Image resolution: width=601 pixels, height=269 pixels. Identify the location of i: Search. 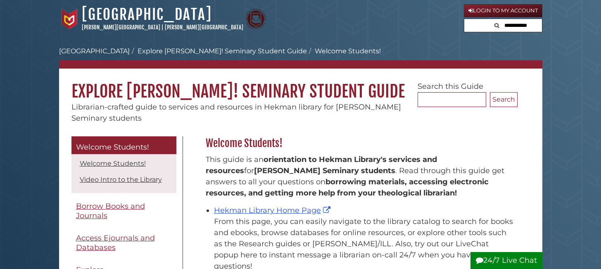
(497, 25).